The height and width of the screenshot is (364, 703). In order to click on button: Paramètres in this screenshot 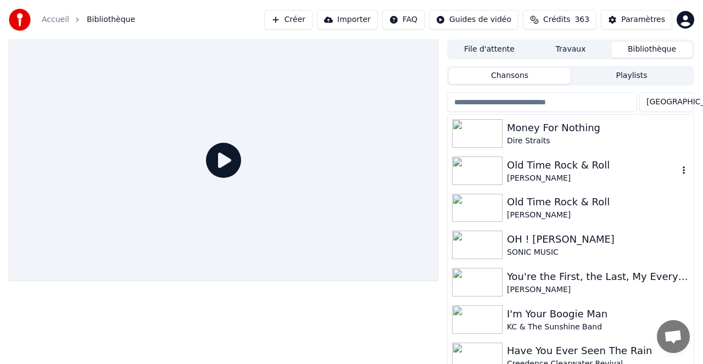, I will do `click(636, 20)`.